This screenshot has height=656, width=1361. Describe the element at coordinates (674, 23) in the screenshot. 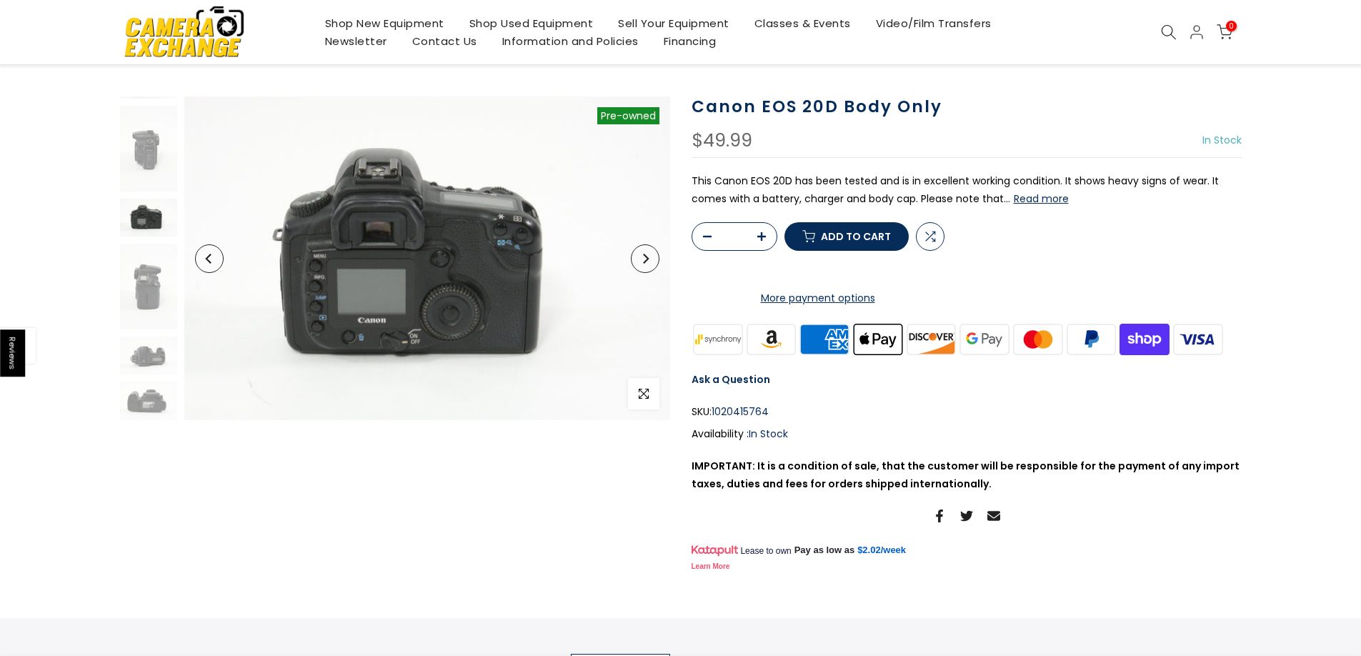

I see `a: Sell Your Equipment` at that location.